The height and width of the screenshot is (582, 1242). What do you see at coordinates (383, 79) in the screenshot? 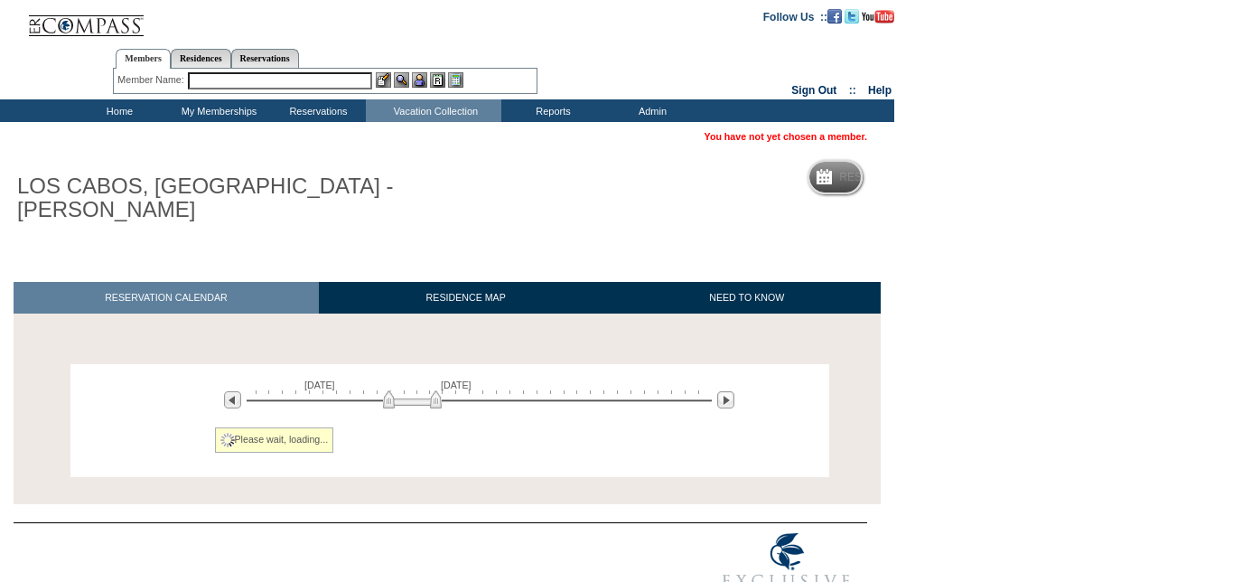
I see `img: b_edit.gif` at bounding box center [383, 79].